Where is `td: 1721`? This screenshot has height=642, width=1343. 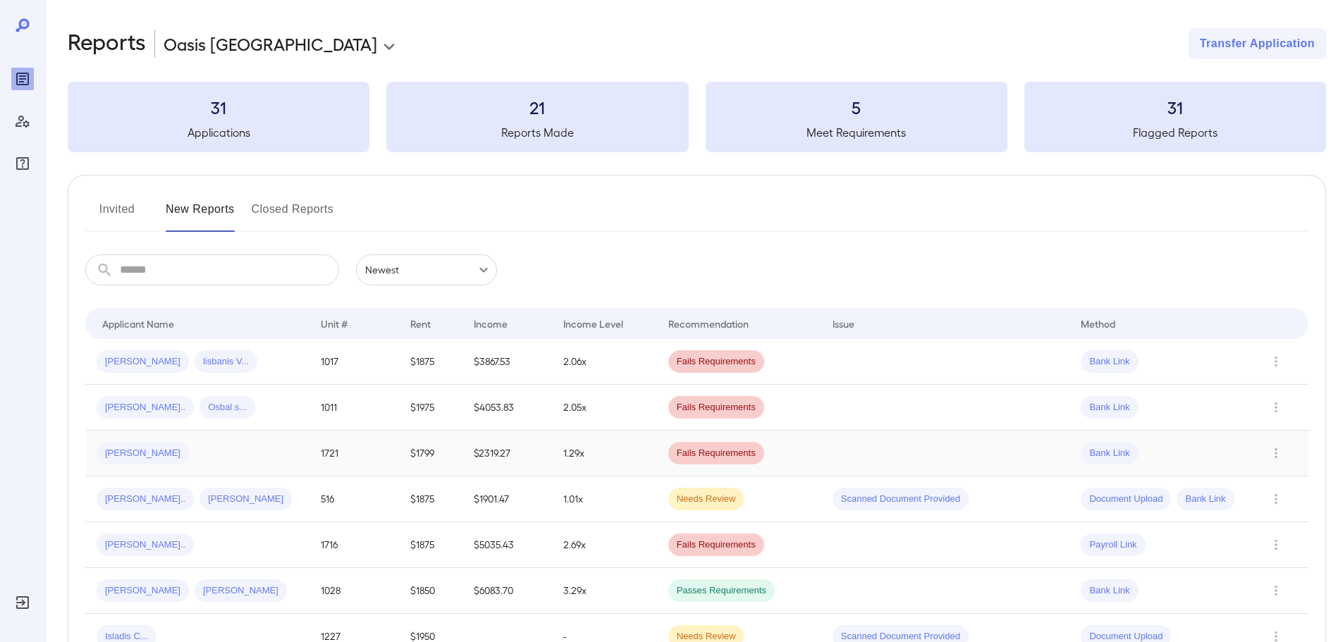 td: 1721 is located at coordinates (354, 453).